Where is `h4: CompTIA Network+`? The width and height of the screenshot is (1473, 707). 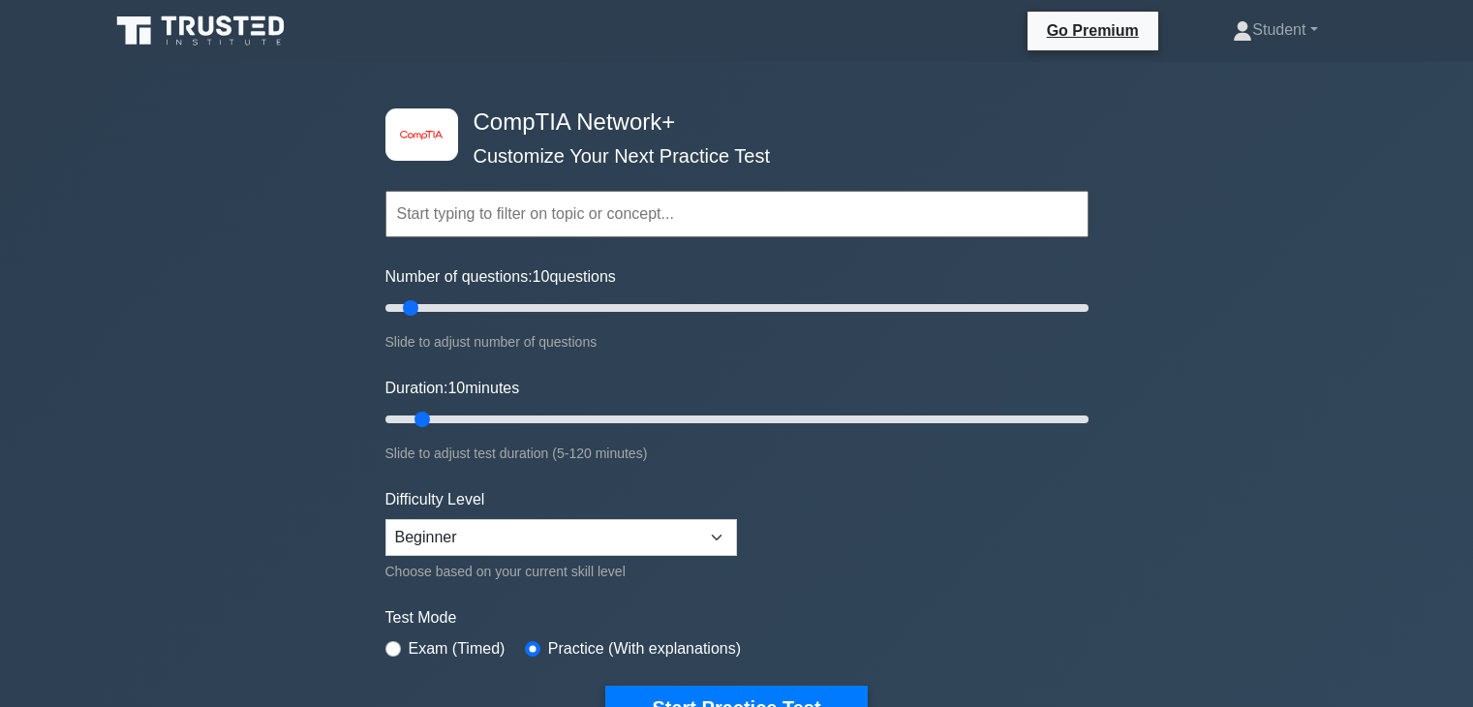
h4: CompTIA Network+ is located at coordinates (729, 122).